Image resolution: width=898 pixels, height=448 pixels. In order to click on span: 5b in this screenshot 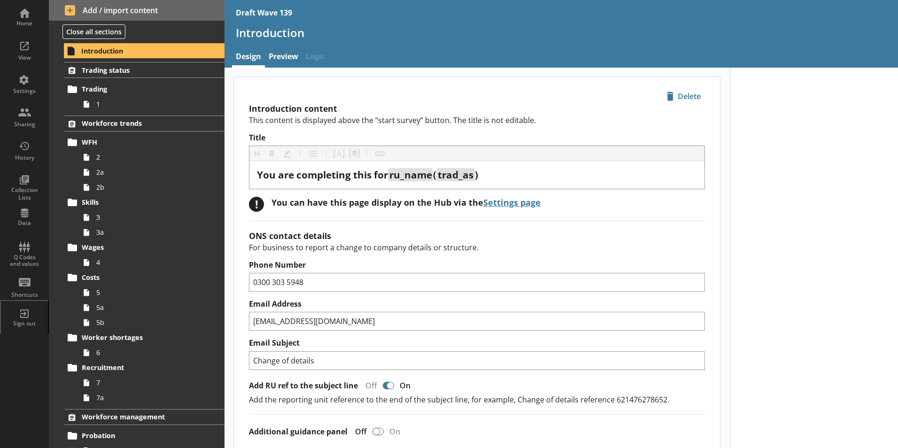, I will do `click(148, 322)`.